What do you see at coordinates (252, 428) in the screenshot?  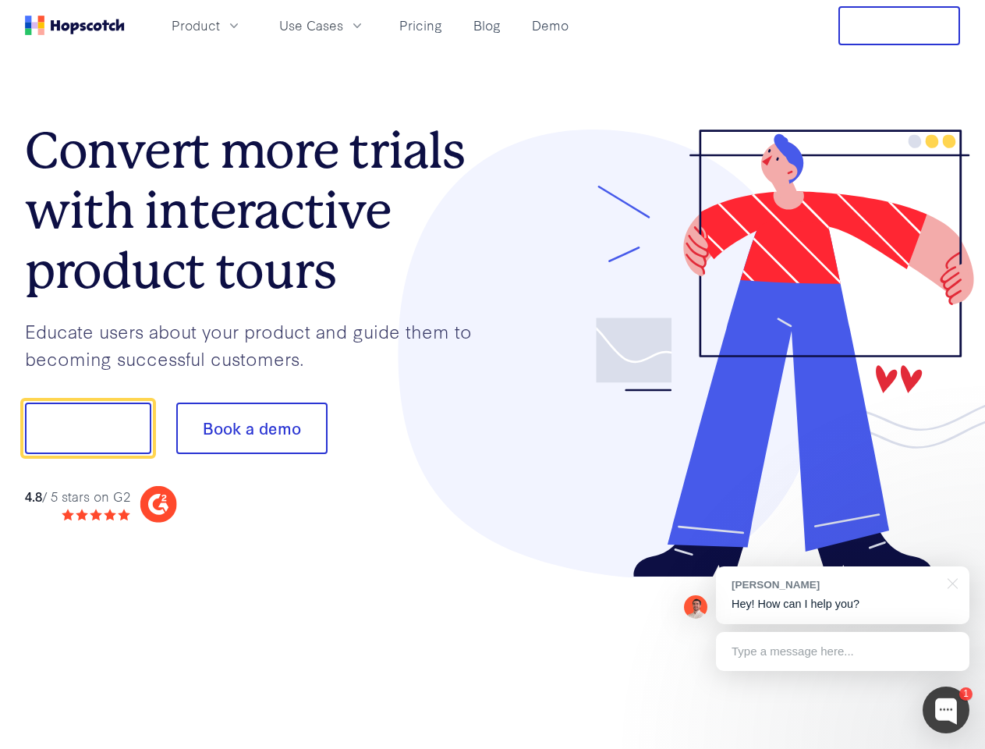 I see `a: Book a demo` at bounding box center [252, 428].